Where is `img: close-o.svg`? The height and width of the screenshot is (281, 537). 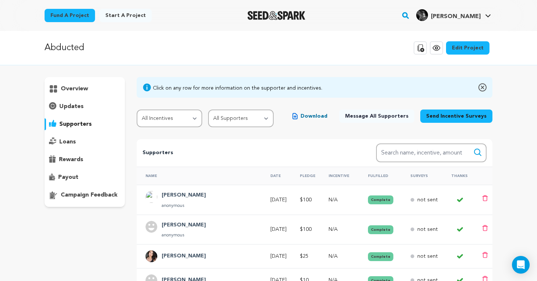
img: close-o.svg is located at coordinates (482, 87).